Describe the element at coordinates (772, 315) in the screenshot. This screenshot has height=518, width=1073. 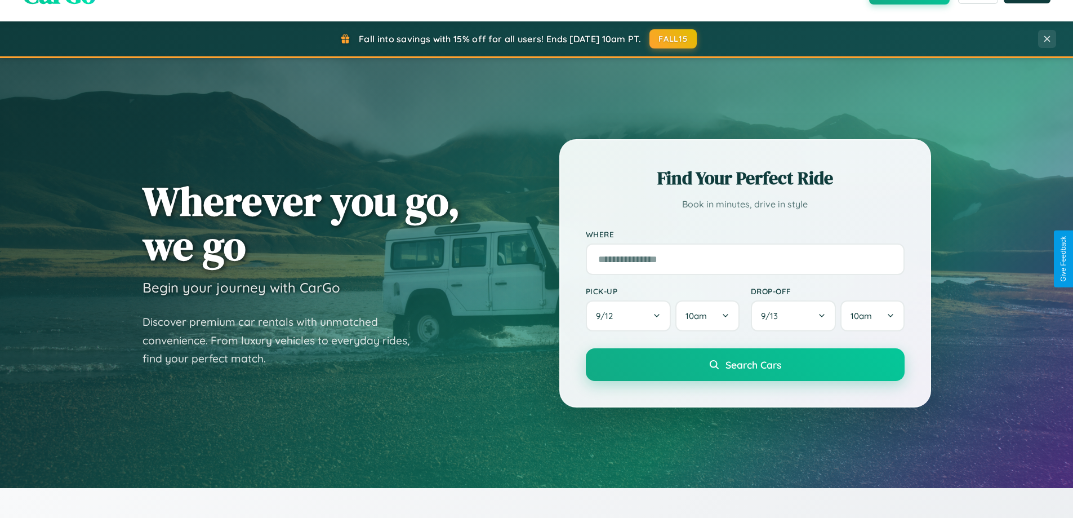
I see `span: 9 / 13` at that location.